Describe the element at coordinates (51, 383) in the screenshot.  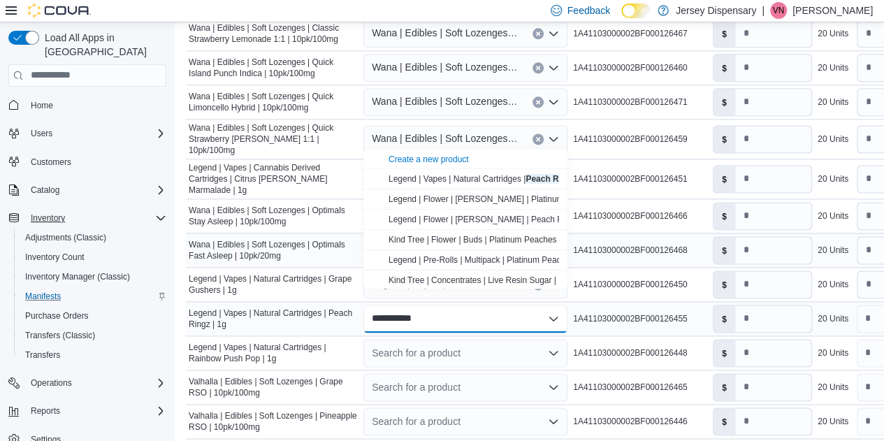
I see `span: Operations` at that location.